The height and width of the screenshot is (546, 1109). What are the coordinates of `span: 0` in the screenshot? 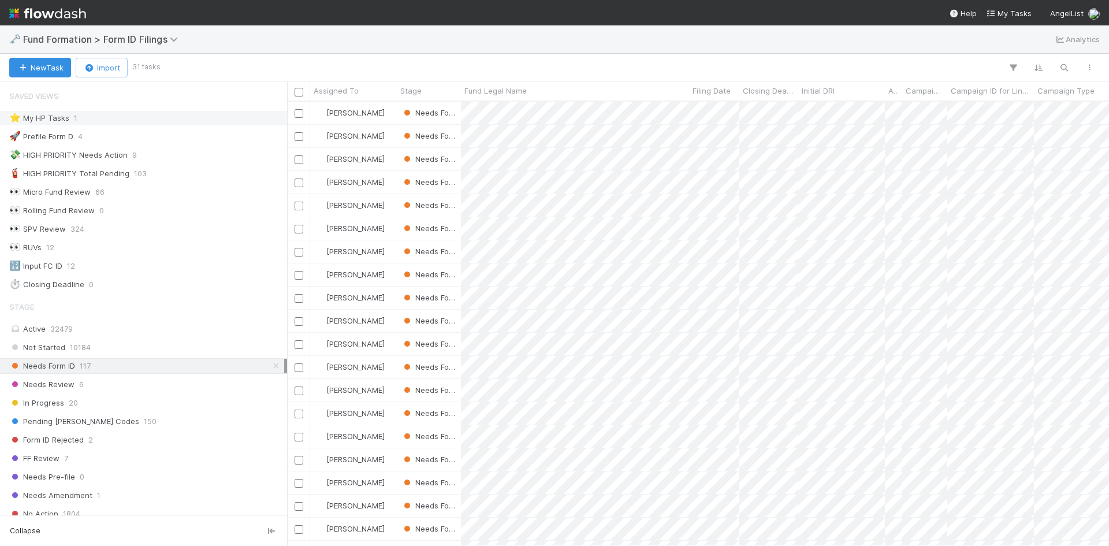 It's located at (102, 210).